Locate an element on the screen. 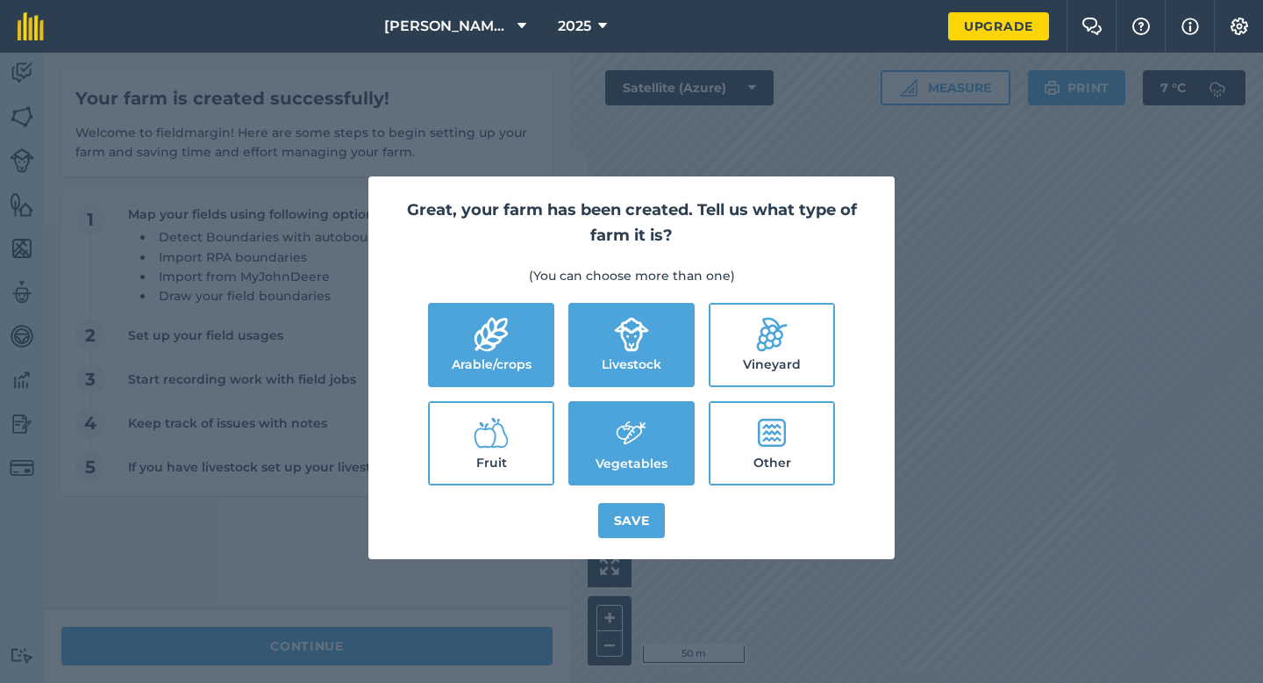  label: Vineyard is located at coordinates (772, 345).